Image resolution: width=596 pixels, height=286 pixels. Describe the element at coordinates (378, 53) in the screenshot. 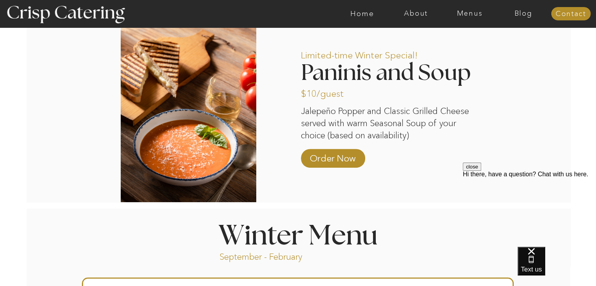

I see `p: Limited-time Winter Special!` at that location.